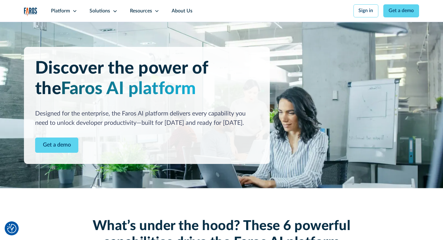 Image resolution: width=443 pixels, height=240 pixels. Describe the element at coordinates (141, 11) in the screenshot. I see `div: Resources` at that location.